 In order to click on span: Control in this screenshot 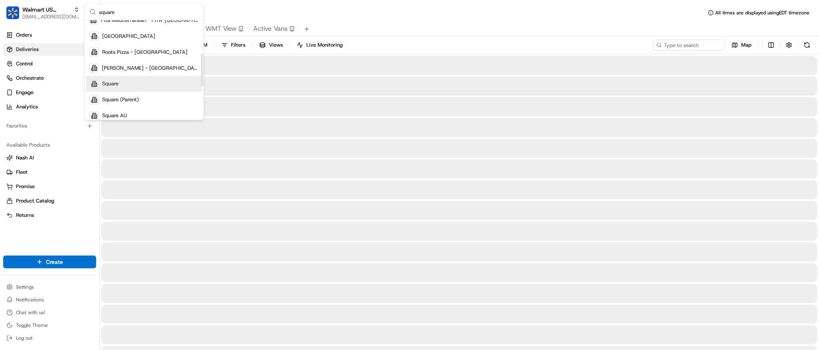, I will do `click(24, 64)`.